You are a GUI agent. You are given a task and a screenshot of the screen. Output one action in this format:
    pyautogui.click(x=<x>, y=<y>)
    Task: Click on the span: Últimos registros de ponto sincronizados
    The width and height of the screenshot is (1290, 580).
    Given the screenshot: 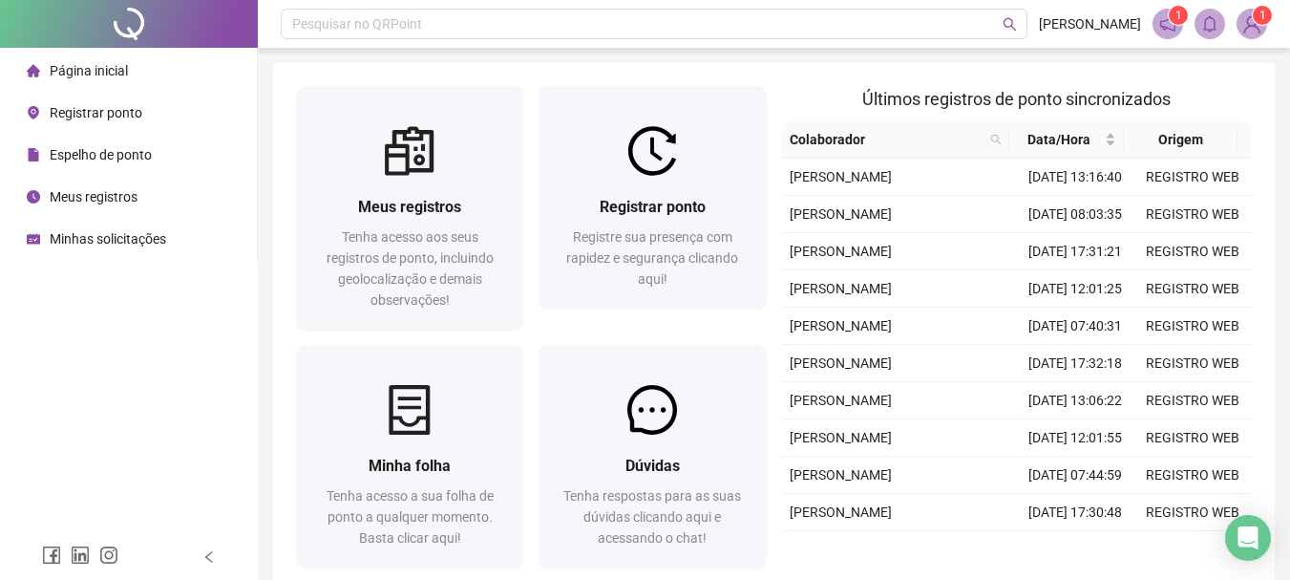 What is the action you would take?
    pyautogui.click(x=1016, y=98)
    